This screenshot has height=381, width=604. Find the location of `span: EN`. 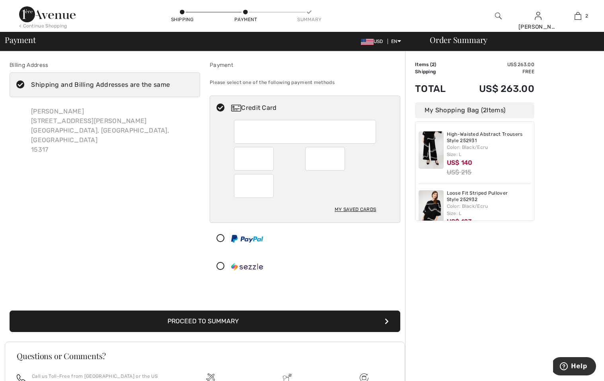

span: EN is located at coordinates (396, 41).